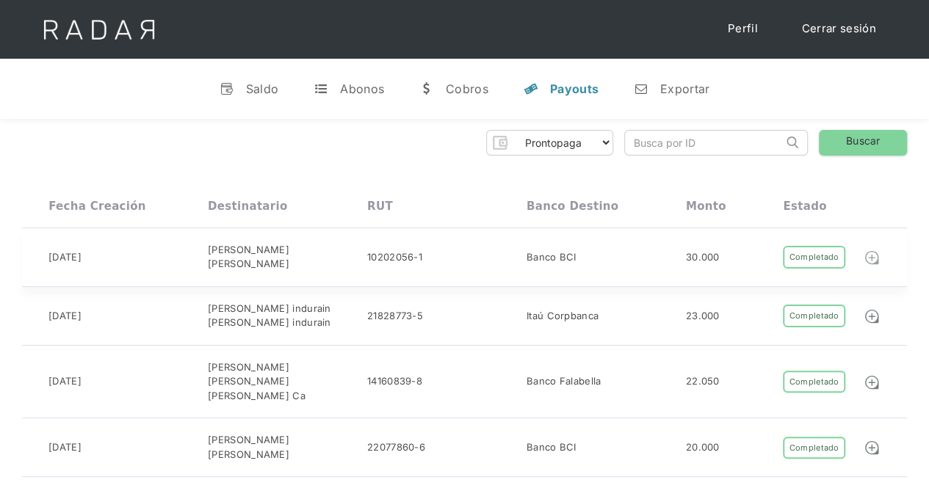 The width and height of the screenshot is (929, 488). I want to click on div: 22077860-6, so click(396, 448).